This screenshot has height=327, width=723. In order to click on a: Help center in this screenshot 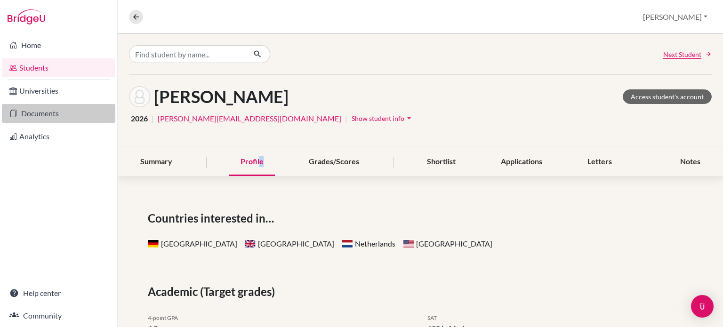, I will do `click(58, 293)`.